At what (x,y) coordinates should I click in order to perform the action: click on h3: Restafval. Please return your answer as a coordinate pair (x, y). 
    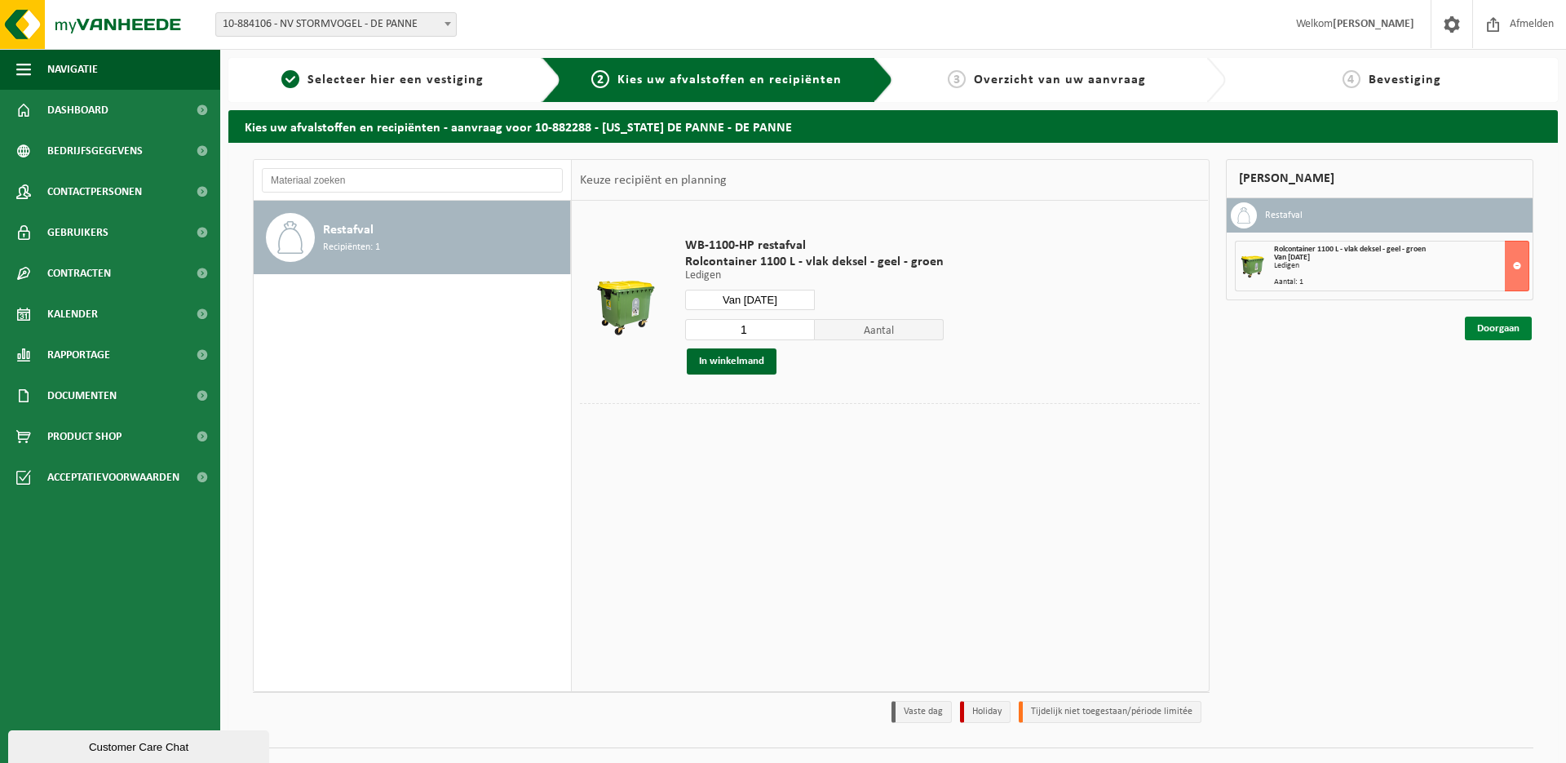
    Looking at the image, I should click on (1284, 215).